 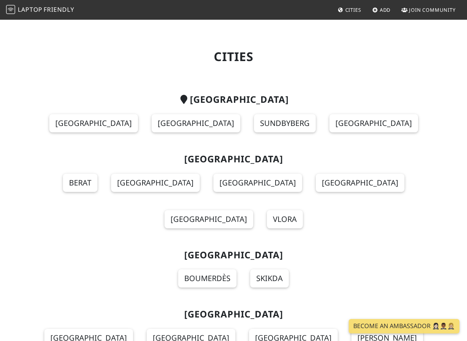 What do you see at coordinates (30, 9) in the screenshot?
I see `span: Laptop` at bounding box center [30, 9].